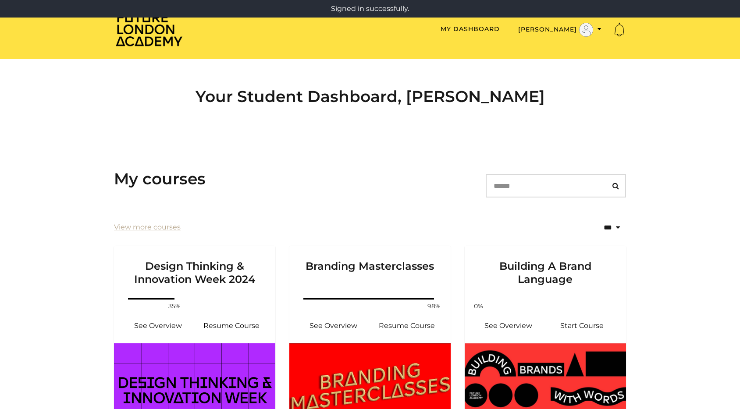  I want to click on a: Design Thinking & Innovation Week 2024: Resume Course, so click(231, 326).